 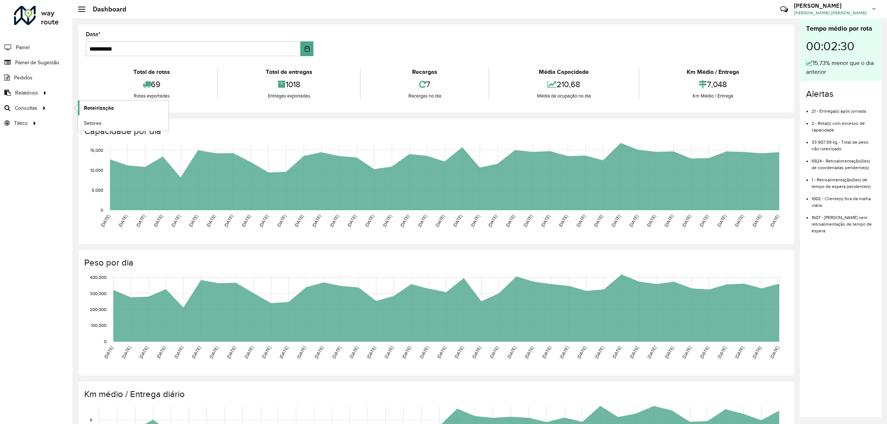 What do you see at coordinates (96, 150) in the screenshot?
I see `text: 15,000` at bounding box center [96, 150].